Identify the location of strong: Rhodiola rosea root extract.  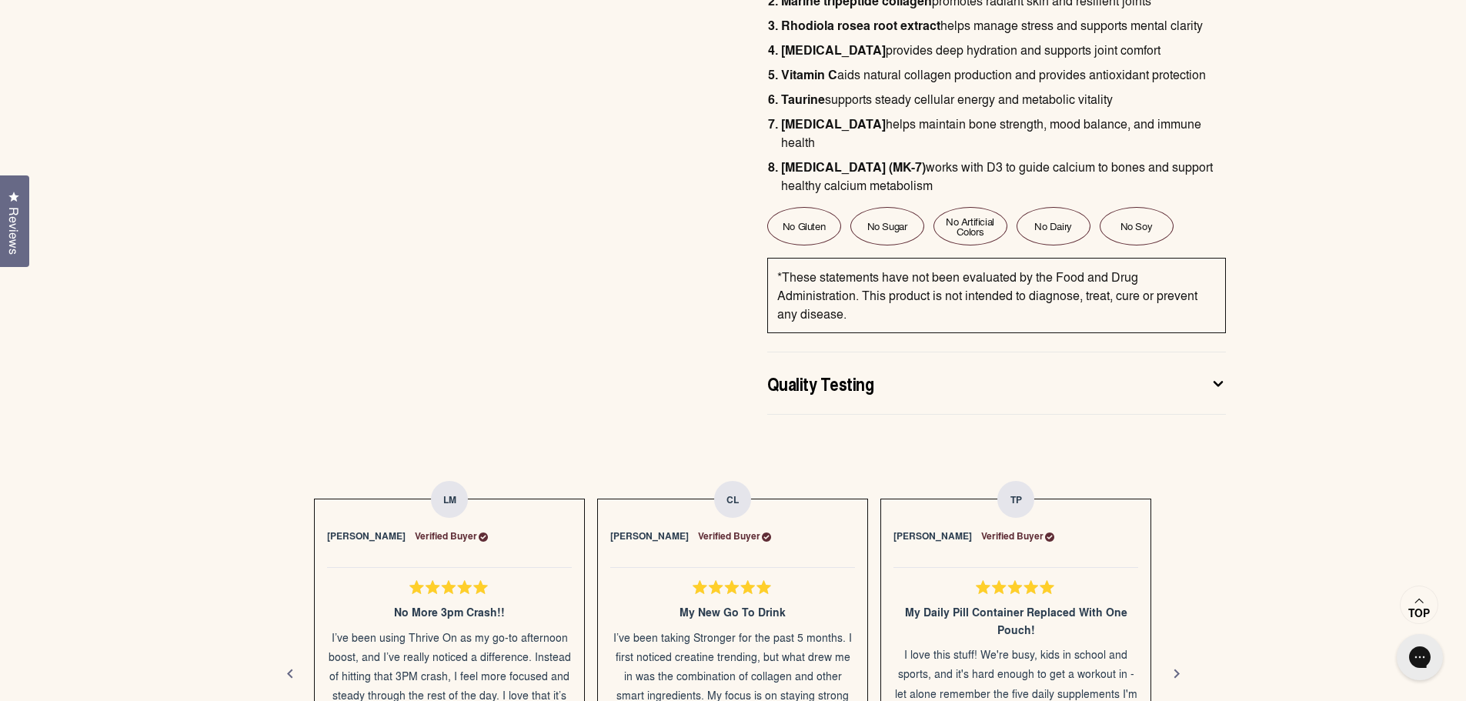
(860, 25).